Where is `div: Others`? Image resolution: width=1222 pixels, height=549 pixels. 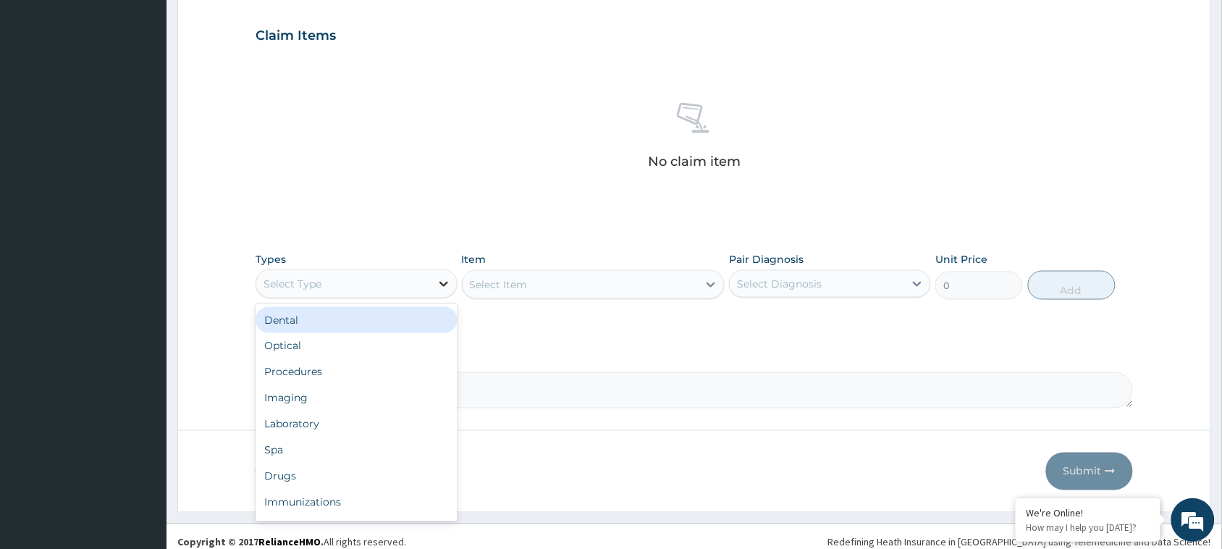 div: Others is located at coordinates (356, 528).